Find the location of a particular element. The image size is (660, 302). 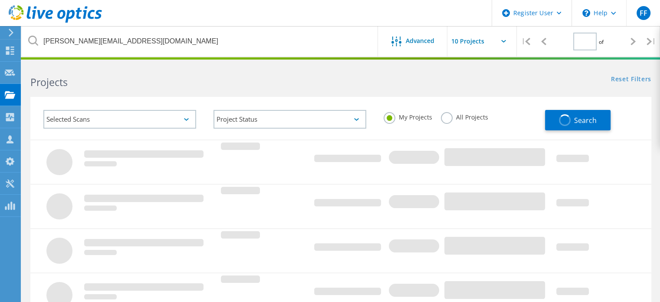

label: All Projects is located at coordinates (464, 116).